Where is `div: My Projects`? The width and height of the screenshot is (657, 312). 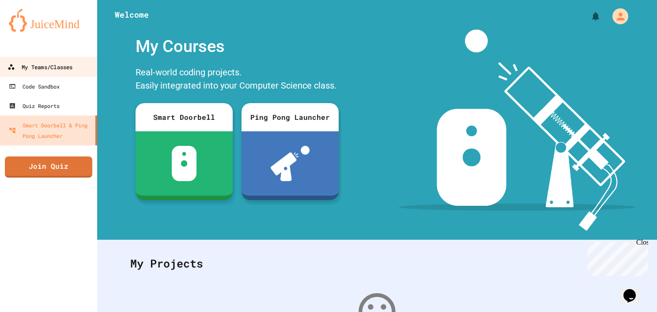 div: My Projects is located at coordinates (377, 264).